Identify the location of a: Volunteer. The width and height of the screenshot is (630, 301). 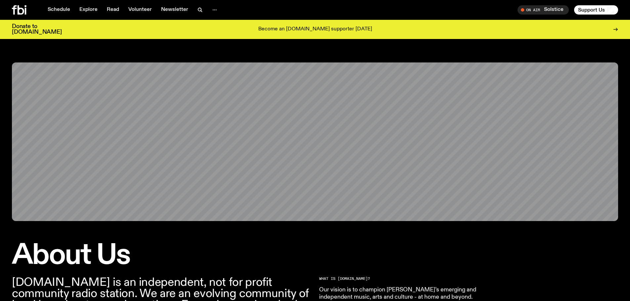
(140, 10).